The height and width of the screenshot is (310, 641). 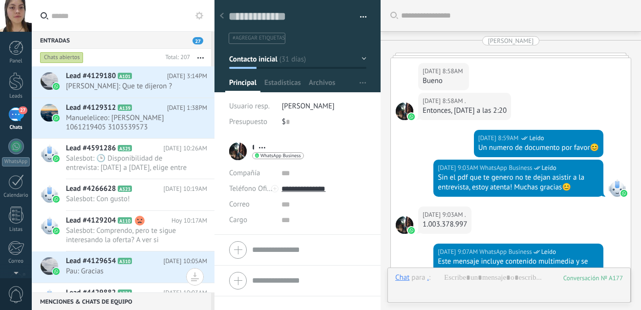 What do you see at coordinates (243, 85) in the screenshot?
I see `span: Principal` at bounding box center [243, 85].